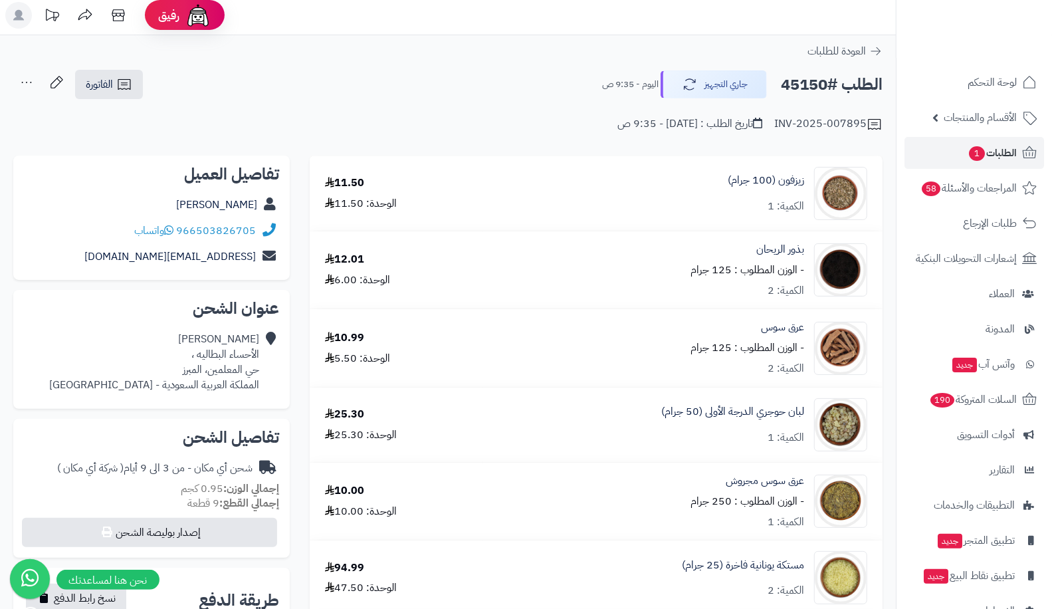 The height and width of the screenshot is (609, 1052). Describe the element at coordinates (837, 51) in the screenshot. I see `span: العودة للطلبات` at that location.